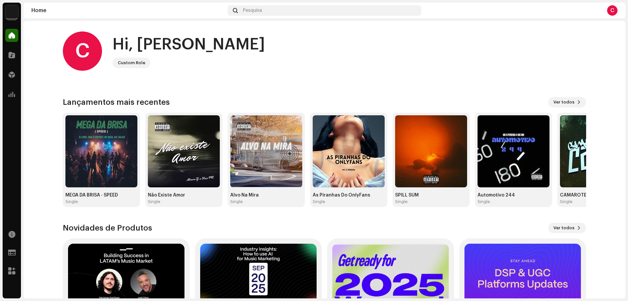 The height and width of the screenshot is (301, 628). Describe the element at coordinates (101, 195) in the screenshot. I see `div: MEGA DA BRISA - SPEED` at that location.